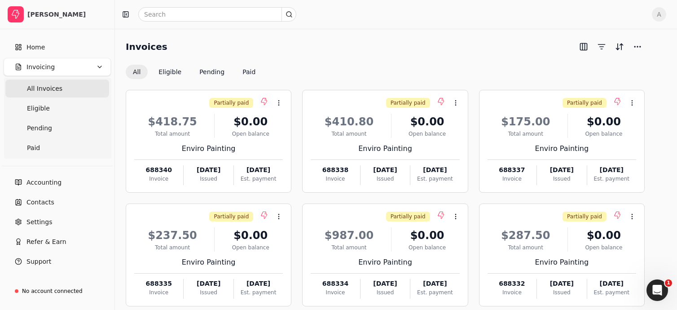  What do you see at coordinates (57, 47) in the screenshot?
I see `a: Home` at bounding box center [57, 47].